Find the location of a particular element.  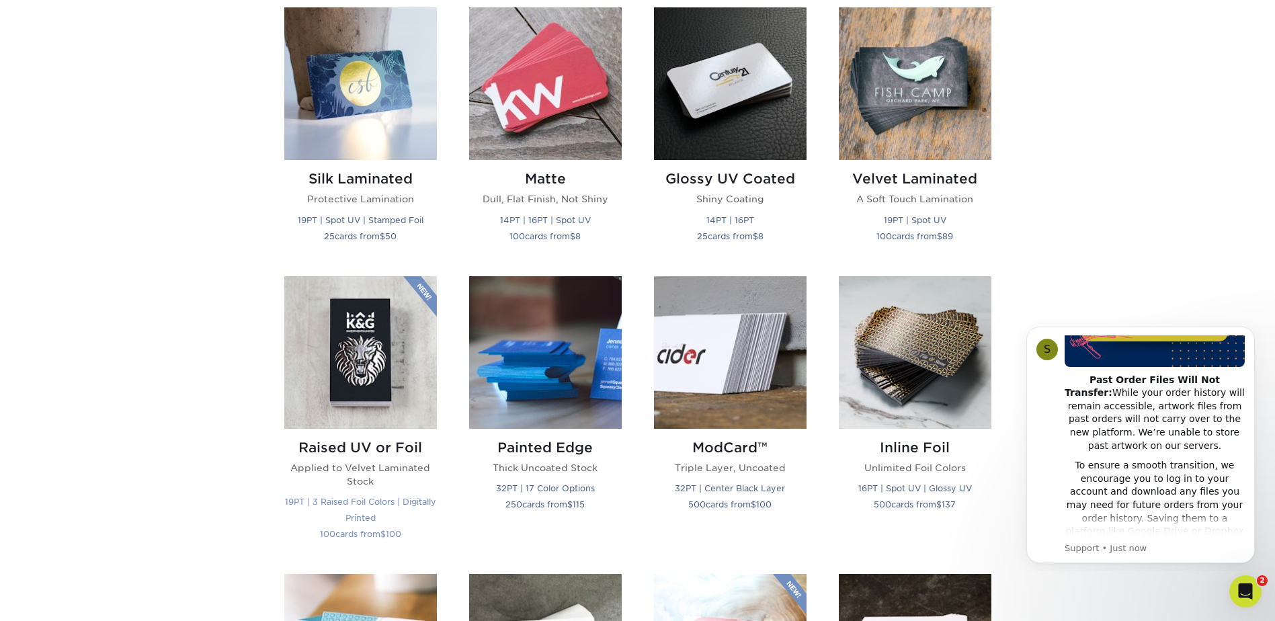

h2: Matte is located at coordinates (545, 179).